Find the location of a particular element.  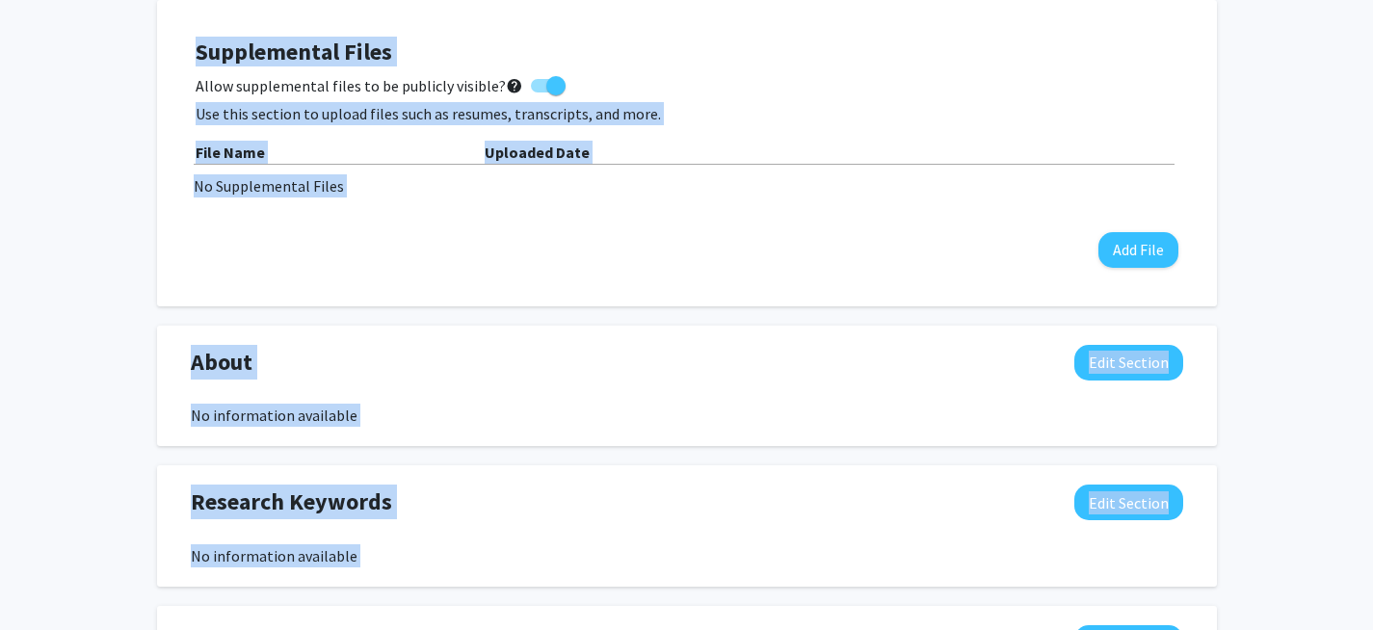

p: Use this section to upload files such as resumes, transcripts, and more. is located at coordinates (687, 114).